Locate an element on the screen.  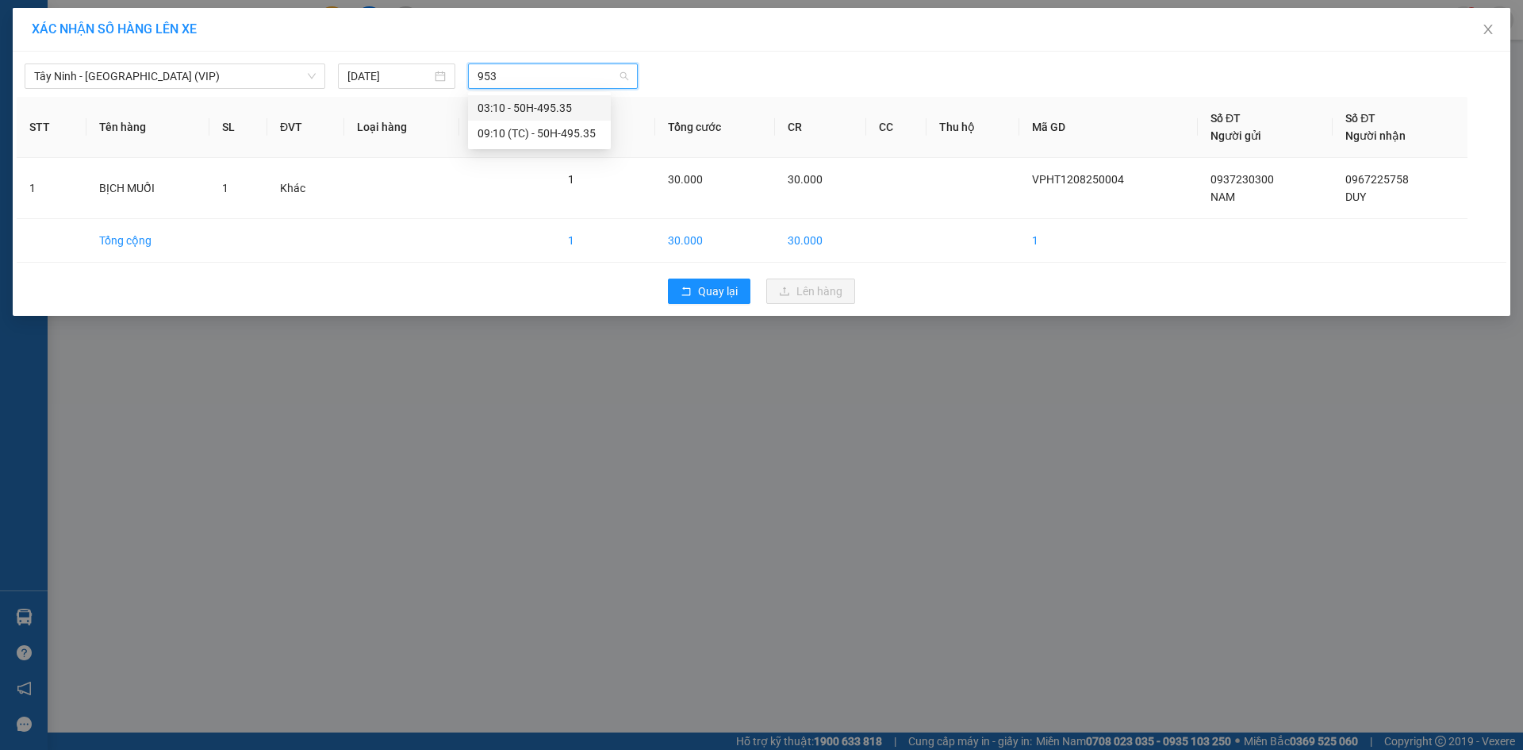
th: CC is located at coordinates (897, 127).